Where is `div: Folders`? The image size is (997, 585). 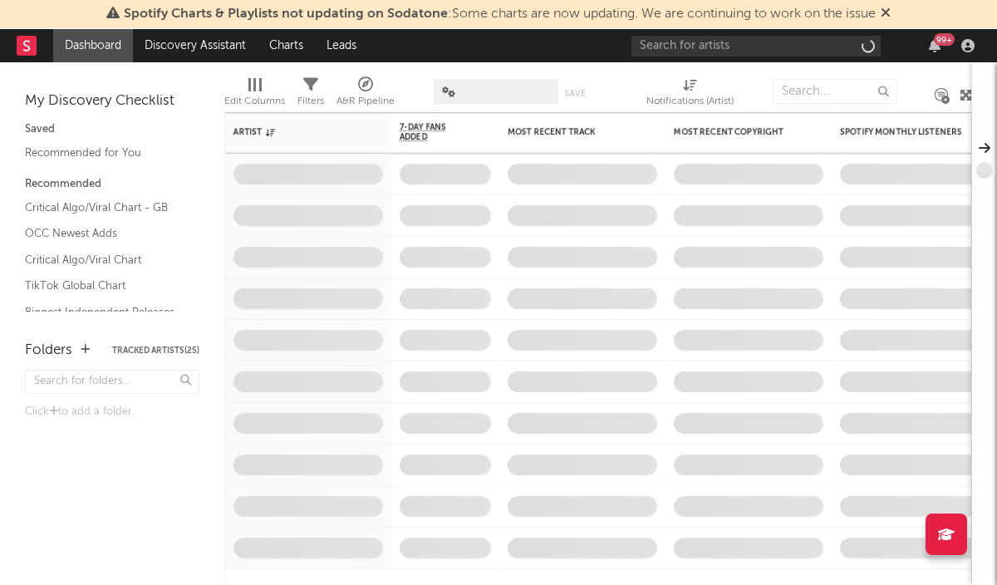 div: Folders is located at coordinates (48, 350).